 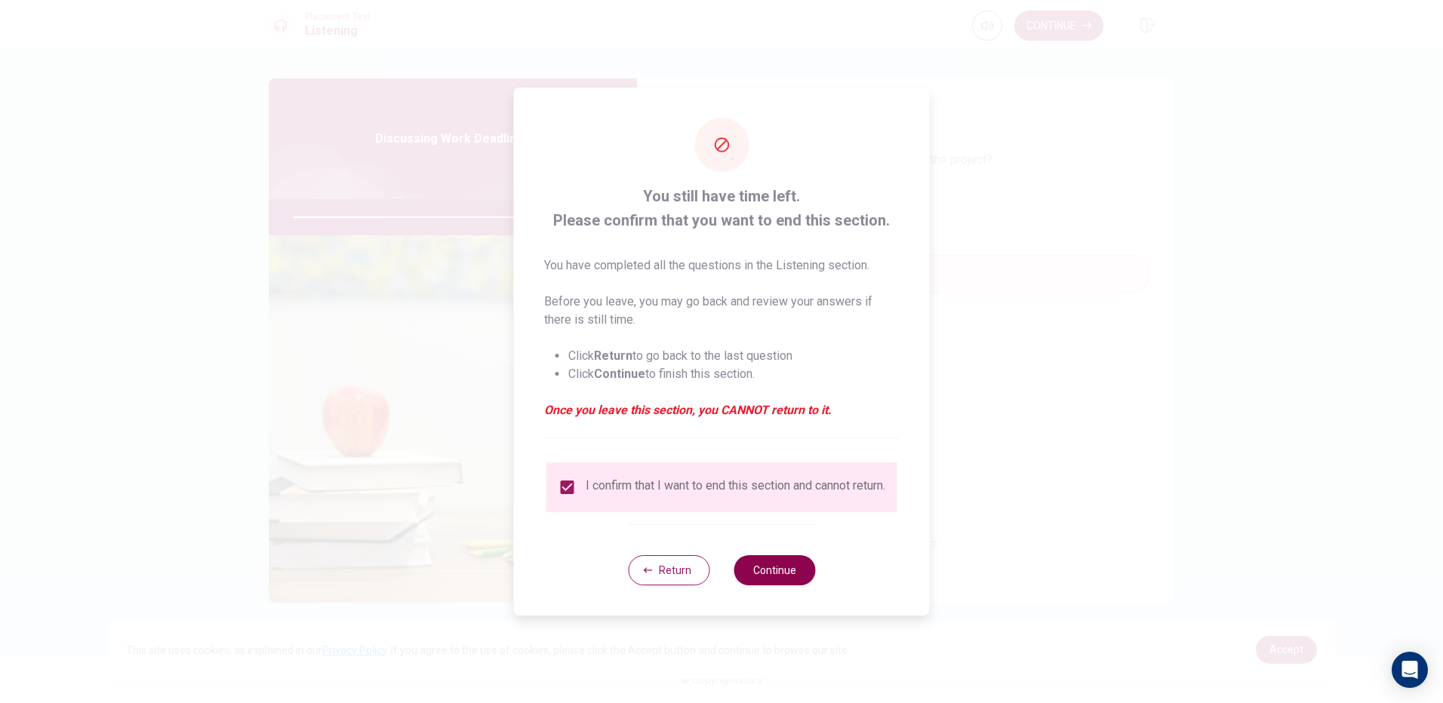 I want to click on span: You still have time left. Please confirm that you want to end this section., so click(x=722, y=208).